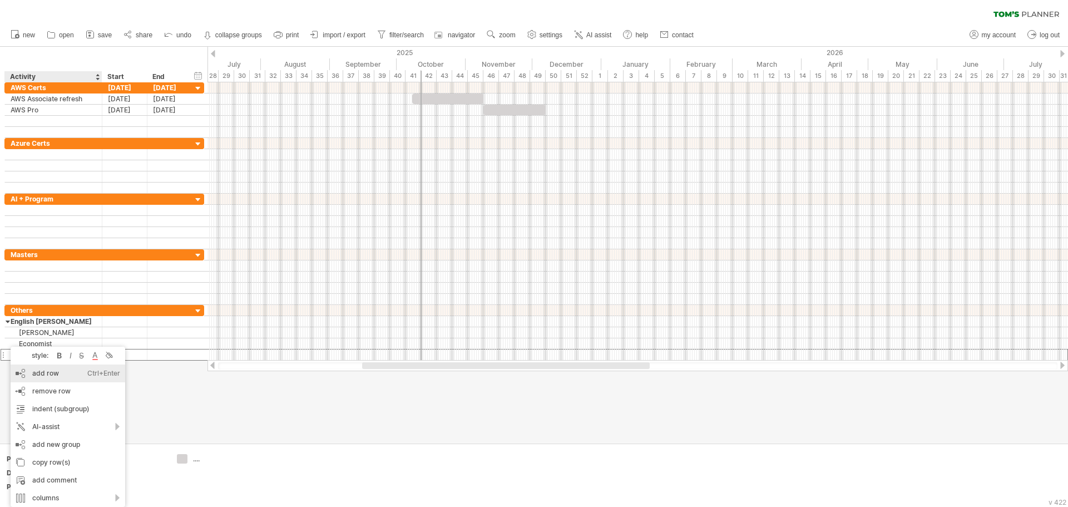 Image resolution: width=1068 pixels, height=507 pixels. What do you see at coordinates (553, 76) in the screenshot?
I see `div: 50` at bounding box center [553, 76].